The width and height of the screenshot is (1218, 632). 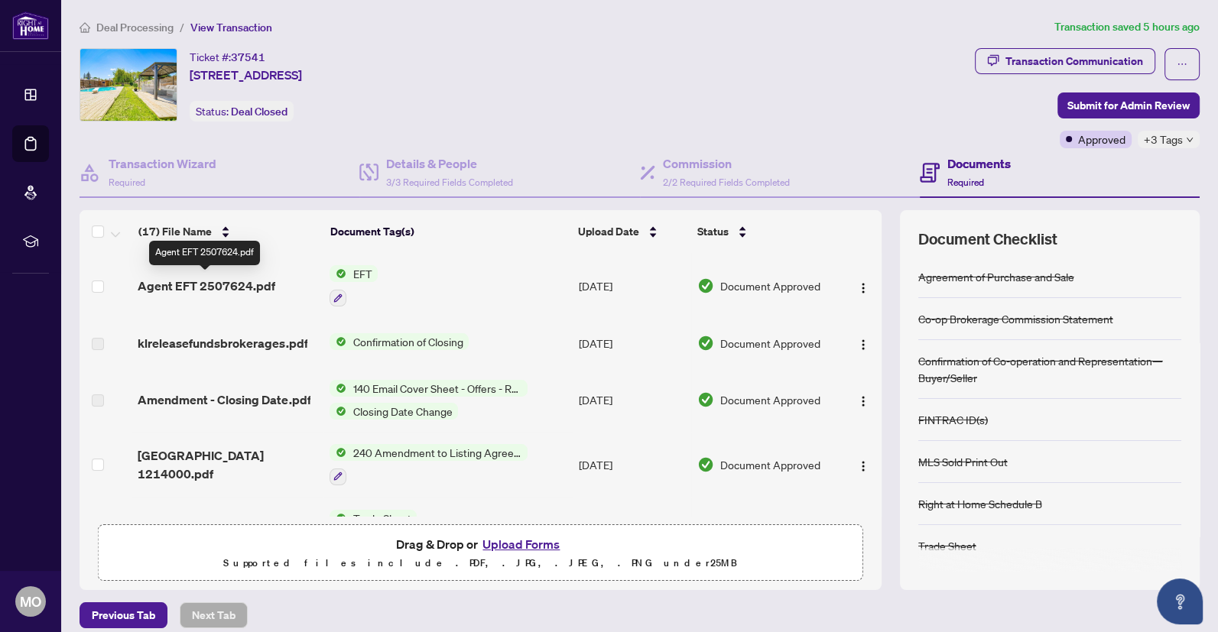 I want to click on div: Agreement of Purchase and Sale, so click(x=996, y=277).